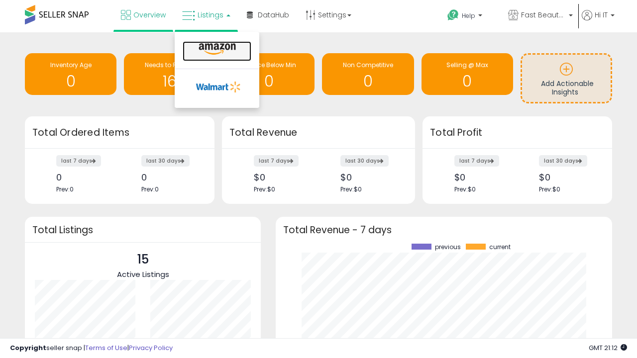  I want to click on i: Get Help, so click(453, 15).